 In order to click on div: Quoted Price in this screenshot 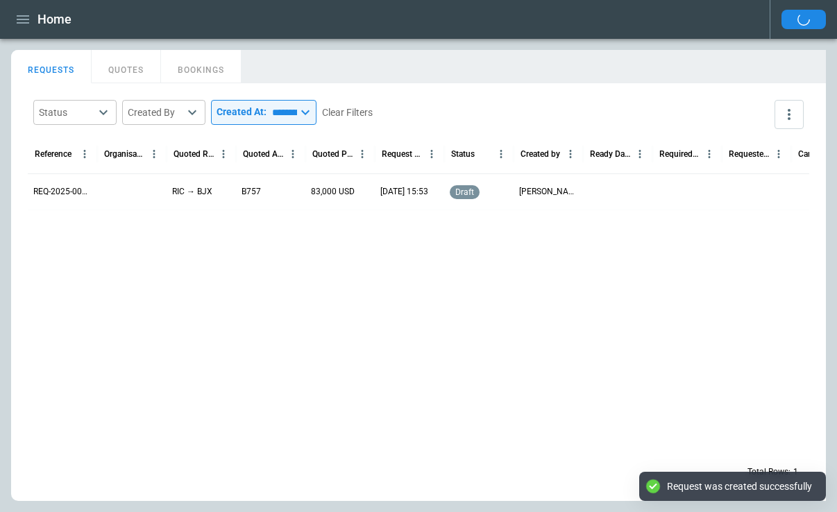, I will do `click(332, 154)`.